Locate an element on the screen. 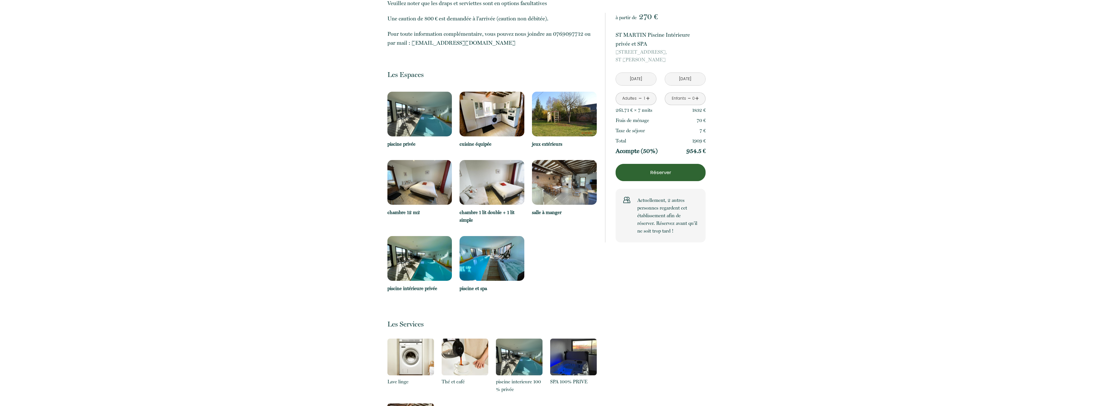 This screenshot has width=1093, height=406. div: 1 is located at coordinates (644, 98).